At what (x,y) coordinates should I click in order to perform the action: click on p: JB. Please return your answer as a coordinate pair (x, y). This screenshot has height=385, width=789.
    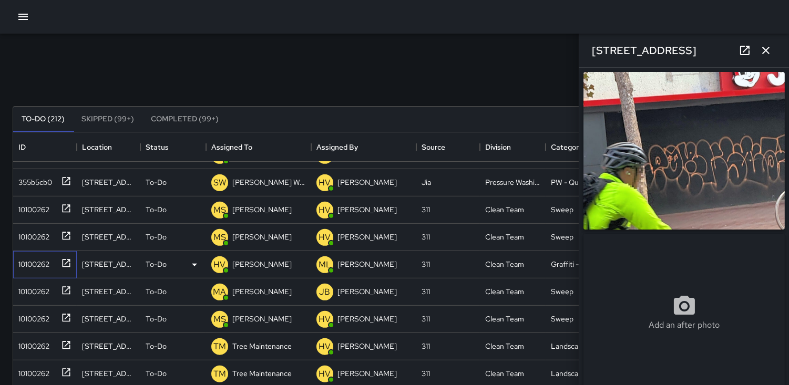
    Looking at the image, I should click on (325, 292).